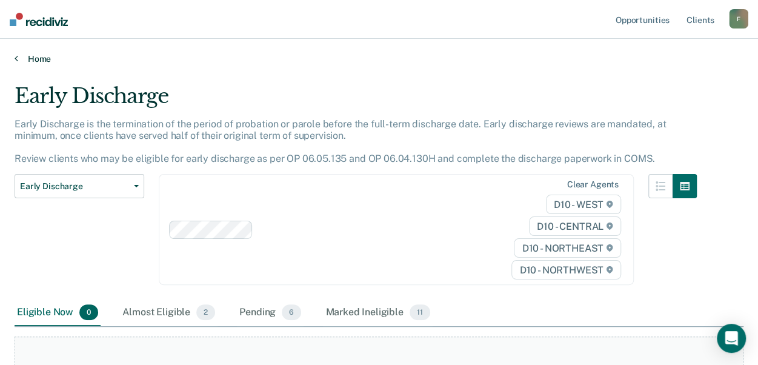 The image size is (758, 365). Describe the element at coordinates (592, 184) in the screenshot. I see `div: Clear agents` at that location.